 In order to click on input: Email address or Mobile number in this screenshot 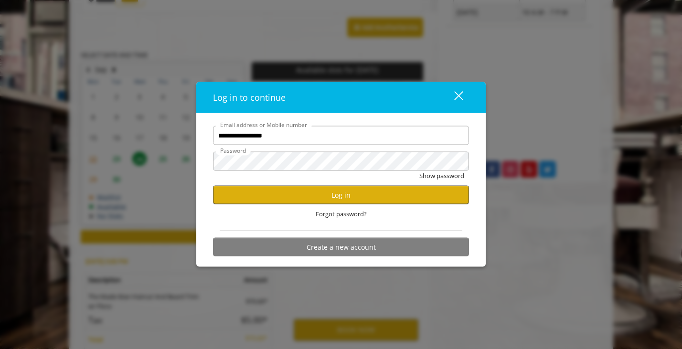, I will do `click(341, 136)`.